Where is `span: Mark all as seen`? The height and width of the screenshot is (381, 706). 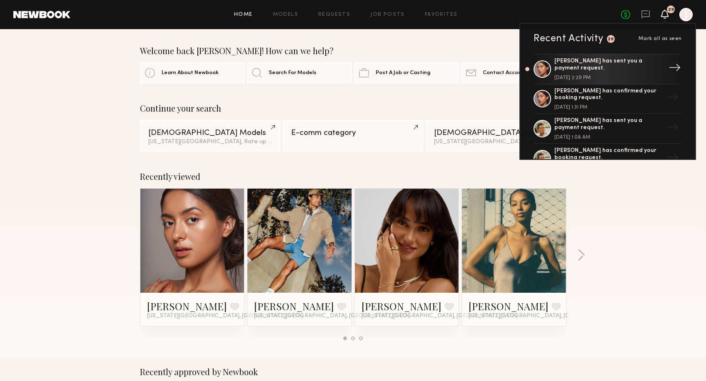
span: Mark all as seen is located at coordinates (660, 39).